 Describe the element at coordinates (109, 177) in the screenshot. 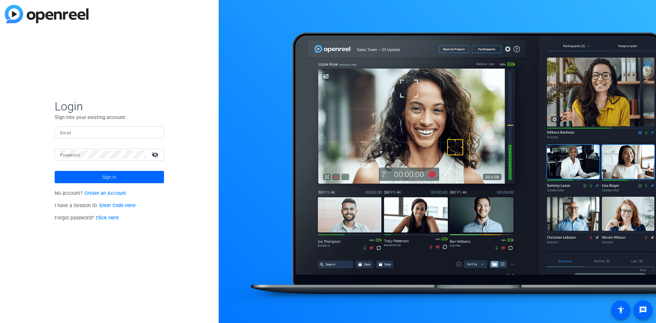

I see `span: Sign in` at that location.